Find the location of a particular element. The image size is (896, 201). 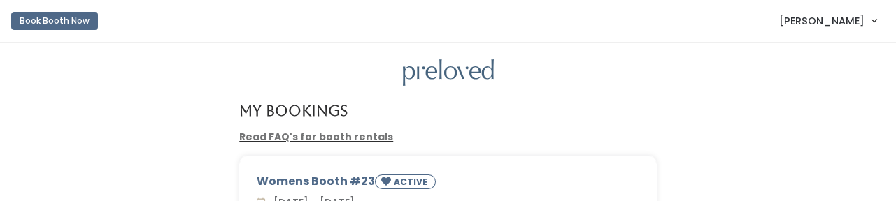

button: Book Booth Now is located at coordinates (55, 21).